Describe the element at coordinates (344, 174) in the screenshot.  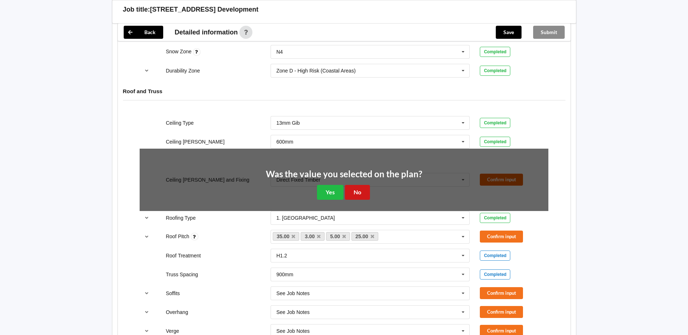
I see `h2: Was the value you selected on the plan?` at that location.